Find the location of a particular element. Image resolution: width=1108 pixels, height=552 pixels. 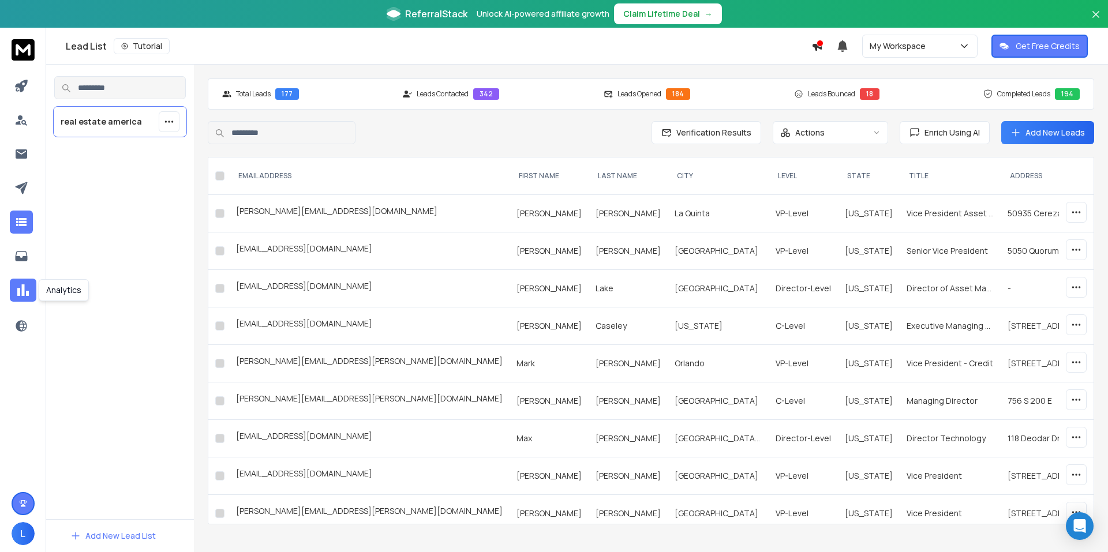

p: Actions is located at coordinates (809, 133).